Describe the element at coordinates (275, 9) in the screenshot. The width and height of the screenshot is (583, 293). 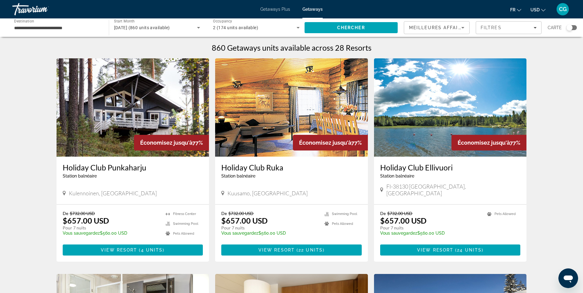
I see `a: Getaways Plus` at that location.